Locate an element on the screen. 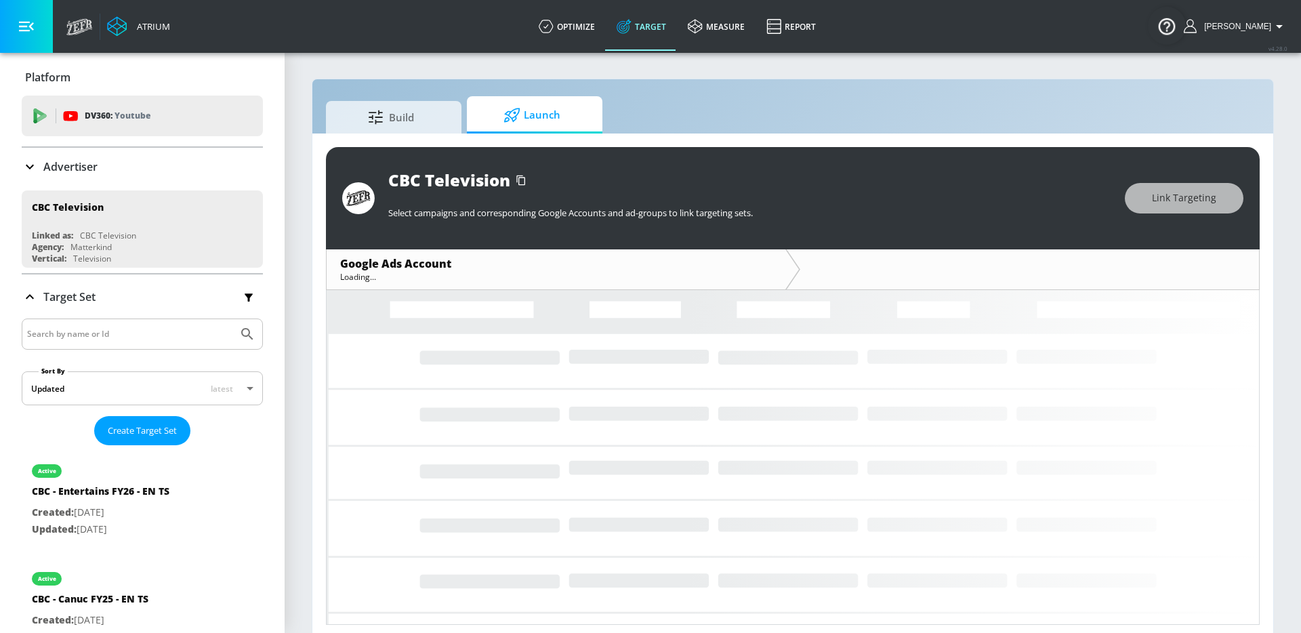 The width and height of the screenshot is (1301, 633). input: Search by name or Id is located at coordinates (129, 334).